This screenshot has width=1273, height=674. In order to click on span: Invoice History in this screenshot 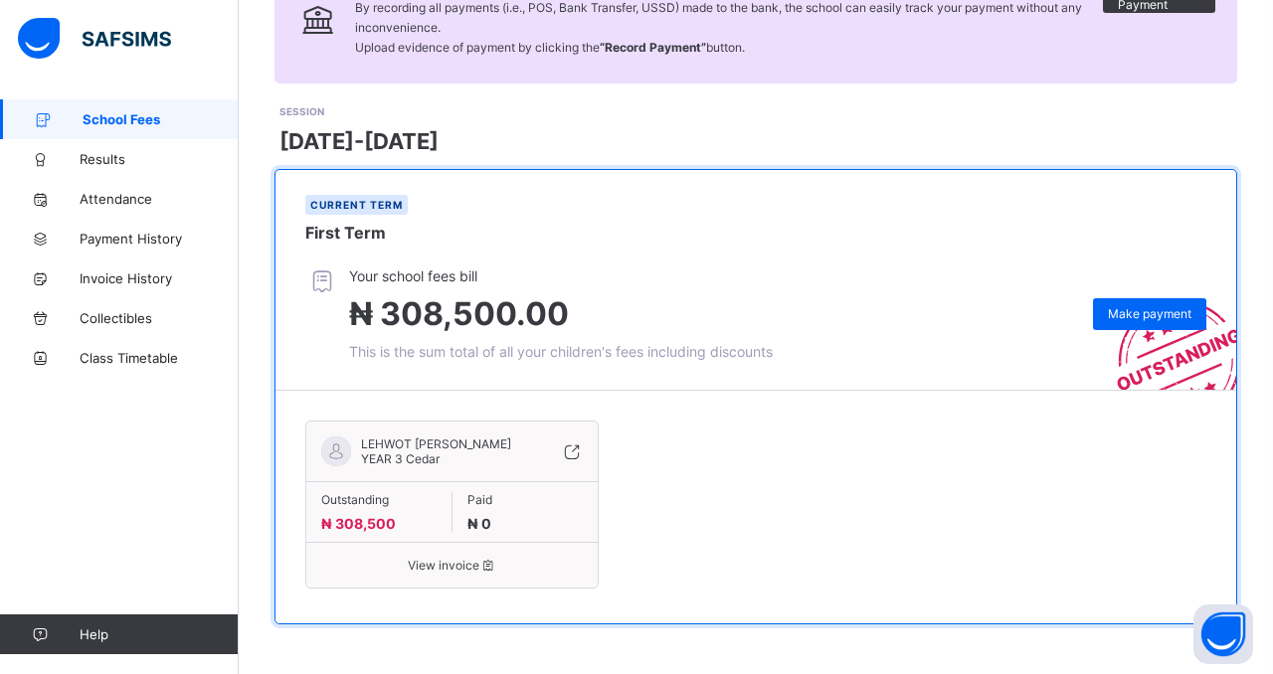, I will do `click(159, 278)`.